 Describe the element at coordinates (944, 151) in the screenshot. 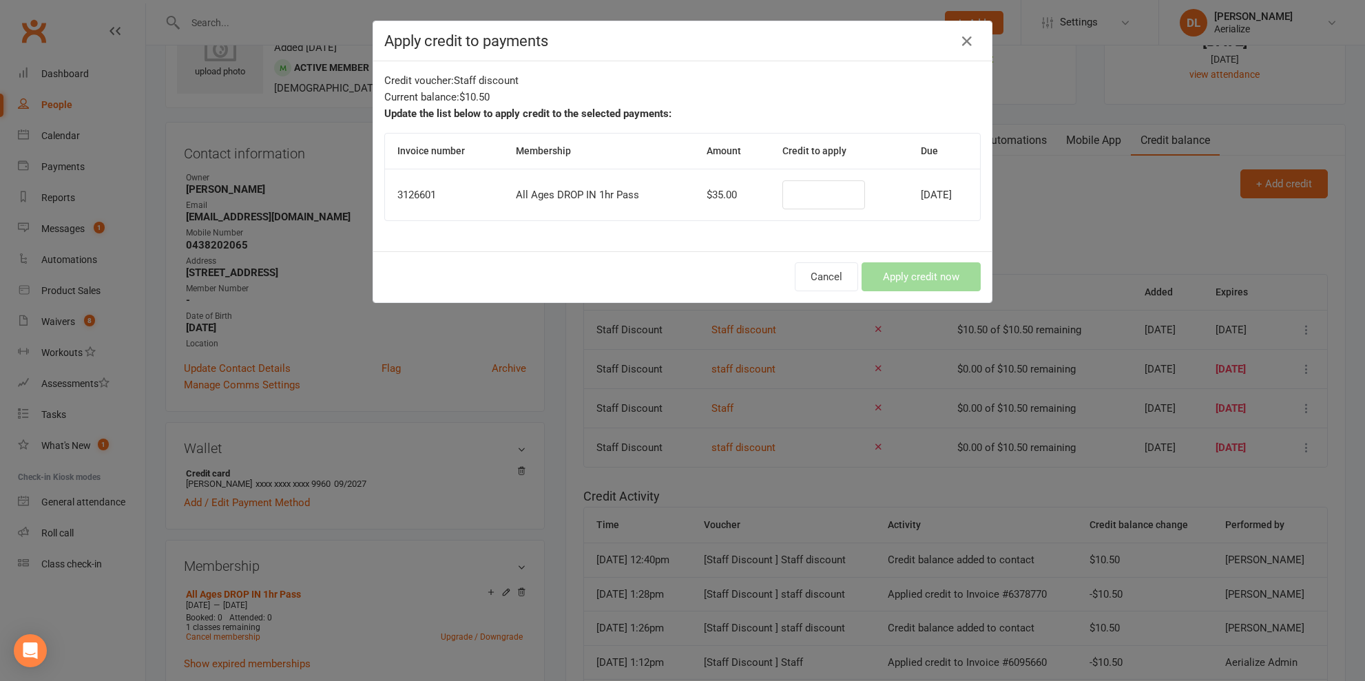

I see `th: Due` at that location.